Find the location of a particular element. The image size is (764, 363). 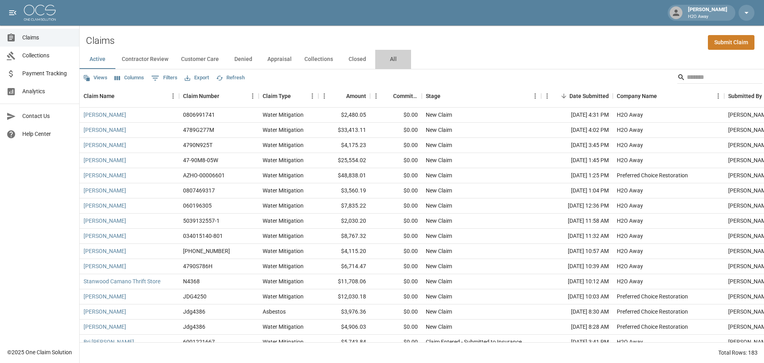

button: Active is located at coordinates (97, 59).